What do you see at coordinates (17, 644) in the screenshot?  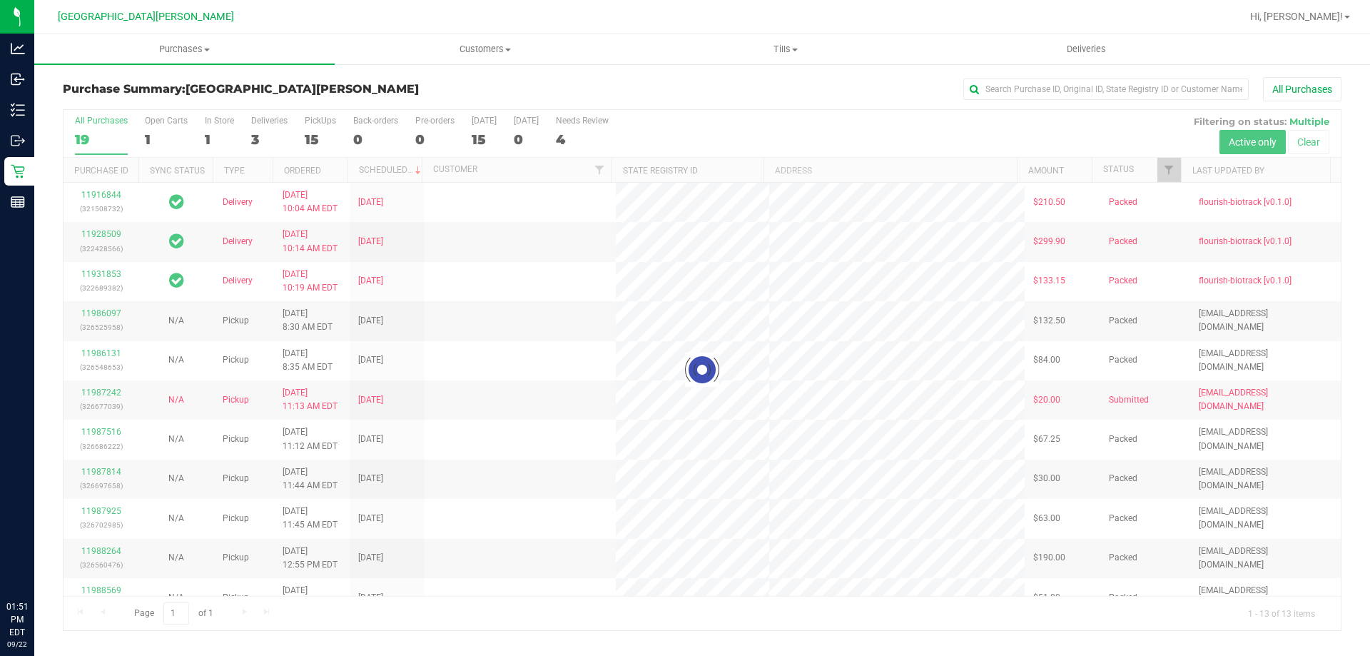 I see `p: 09/22` at bounding box center [17, 644].